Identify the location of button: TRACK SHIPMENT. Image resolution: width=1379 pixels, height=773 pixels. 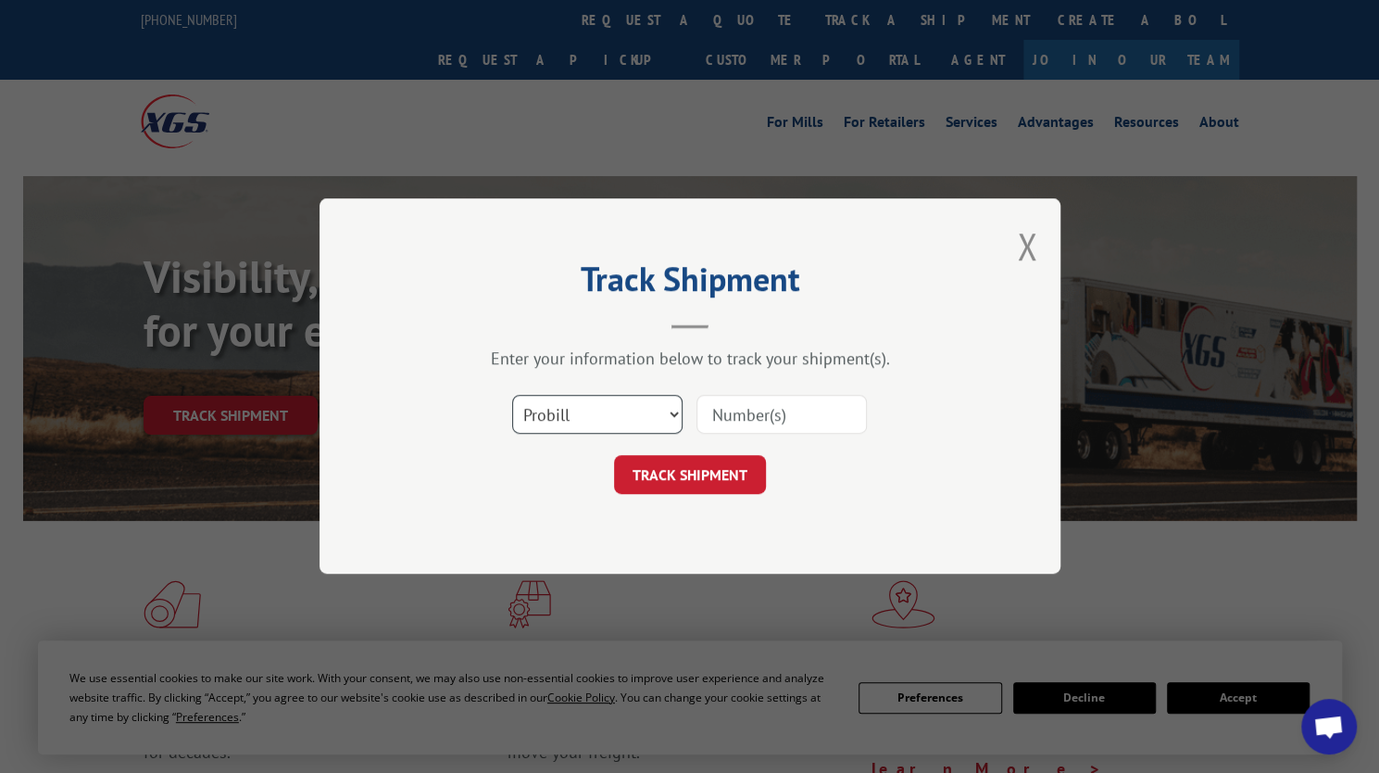
(690, 475).